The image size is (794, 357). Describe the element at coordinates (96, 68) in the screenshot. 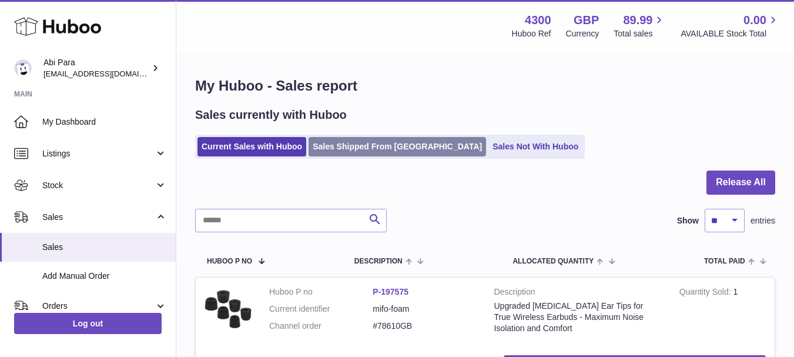

I see `div: Abi Para` at that location.